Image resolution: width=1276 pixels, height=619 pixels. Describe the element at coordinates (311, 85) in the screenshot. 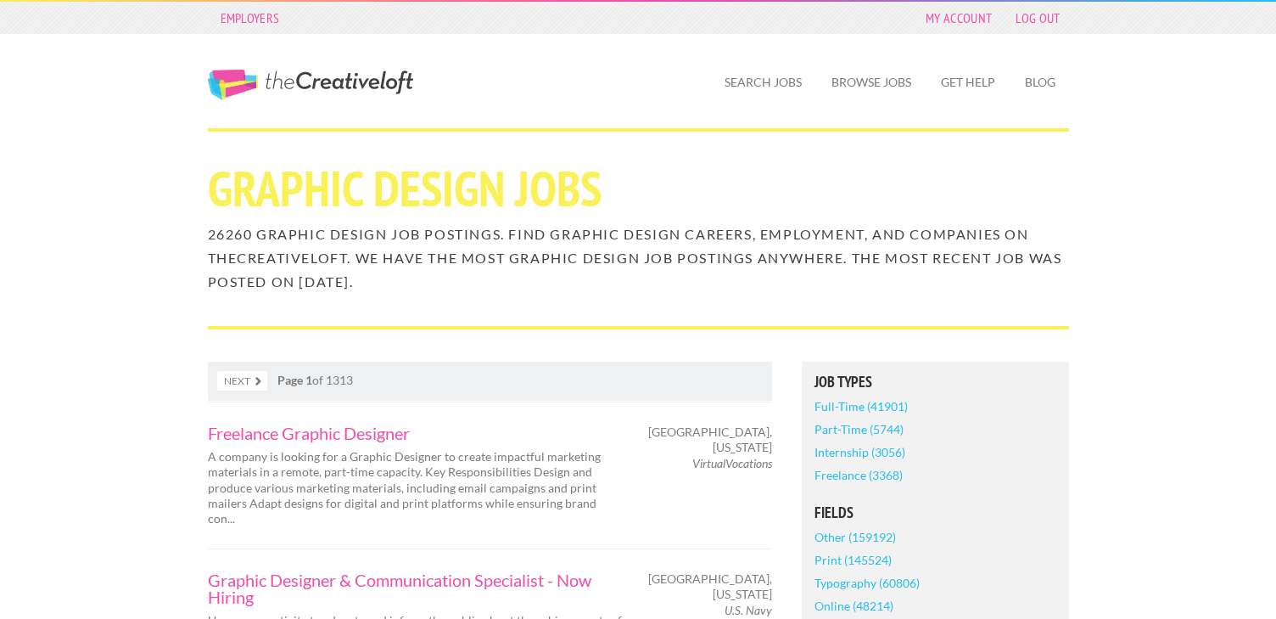

I see `a: The Creative Loft` at that location.